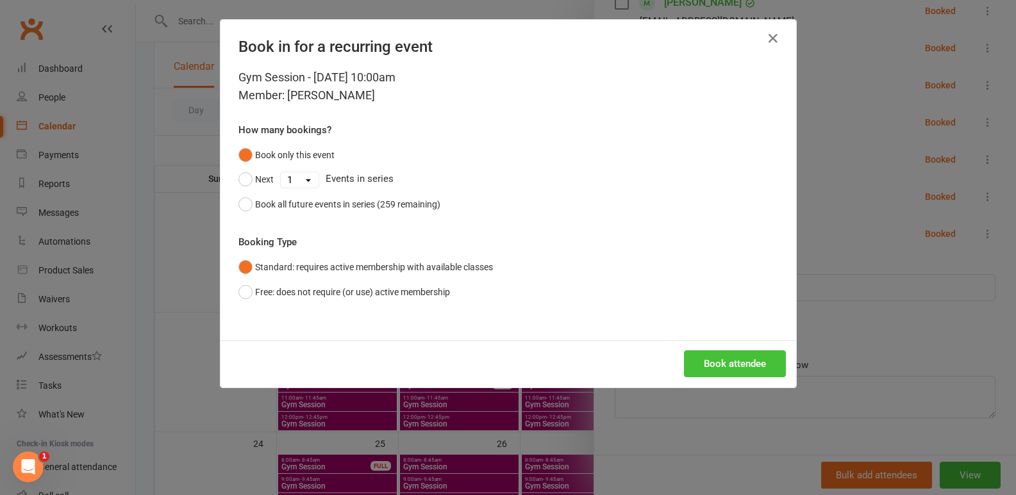 The width and height of the screenshot is (1016, 495). Describe the element at coordinates (256, 179) in the screenshot. I see `button: Next` at that location.